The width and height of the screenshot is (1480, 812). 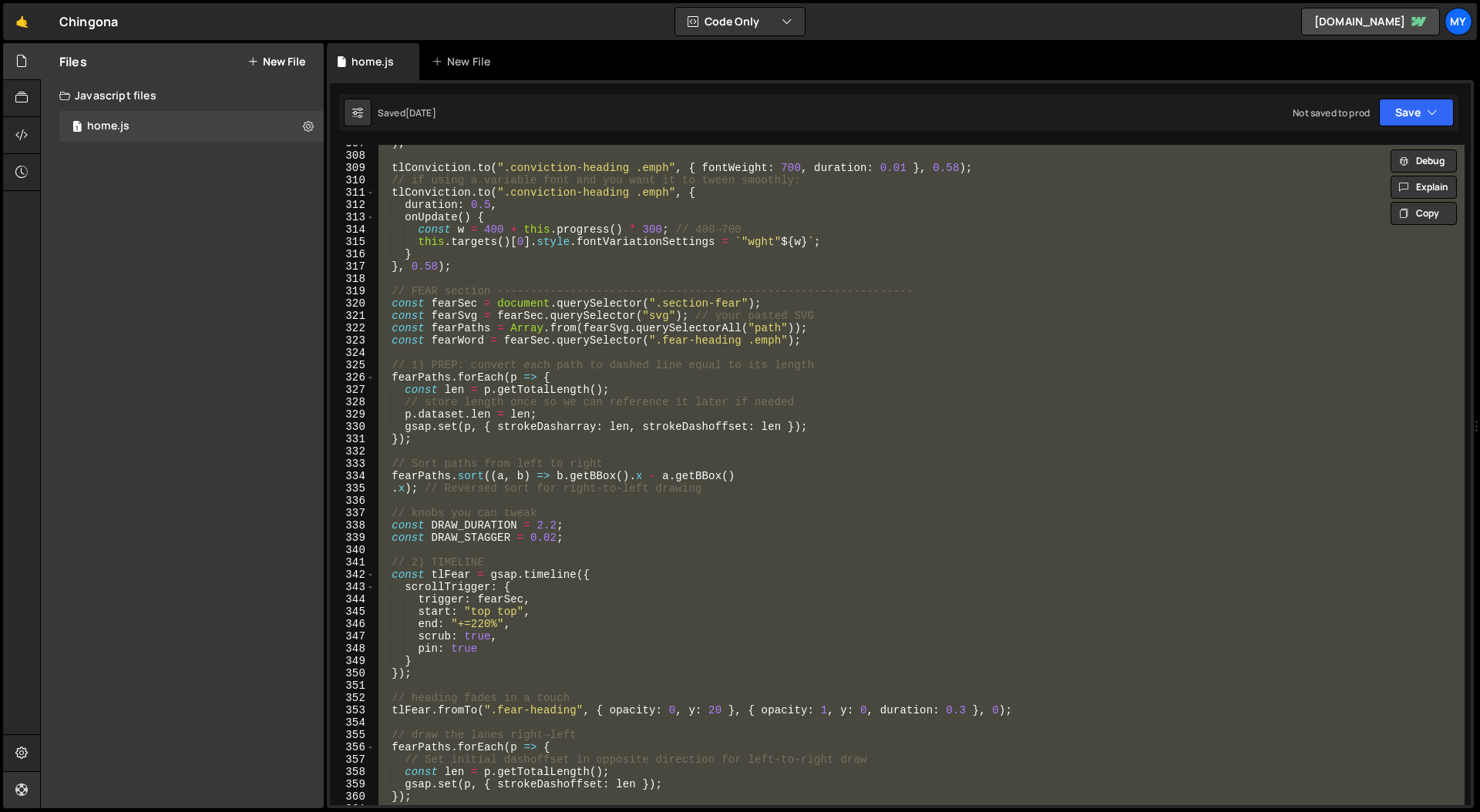 I want to click on div: 347, so click(x=352, y=637).